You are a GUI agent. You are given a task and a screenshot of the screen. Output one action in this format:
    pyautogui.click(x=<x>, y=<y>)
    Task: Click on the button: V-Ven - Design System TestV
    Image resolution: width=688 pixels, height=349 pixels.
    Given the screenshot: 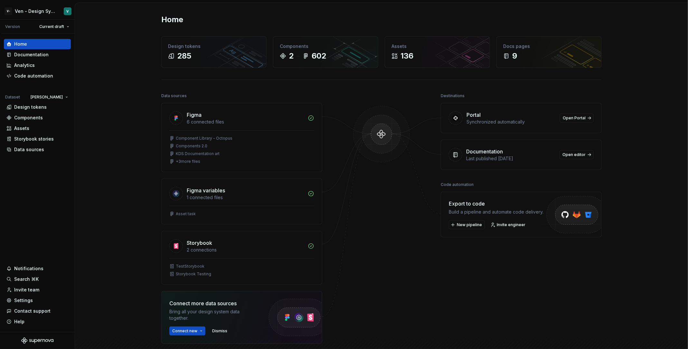 What is the action you would take?
    pyautogui.click(x=37, y=11)
    